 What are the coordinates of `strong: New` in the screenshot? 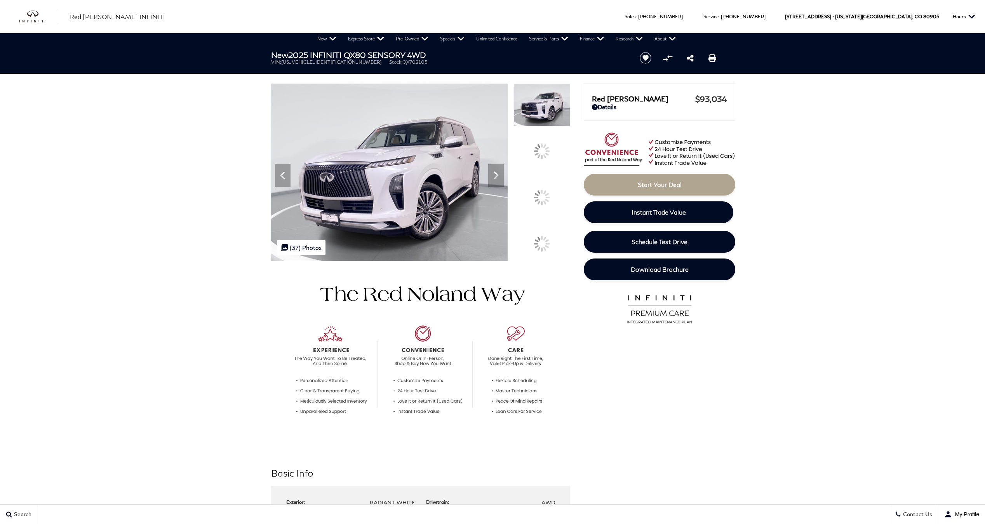 It's located at (280, 55).